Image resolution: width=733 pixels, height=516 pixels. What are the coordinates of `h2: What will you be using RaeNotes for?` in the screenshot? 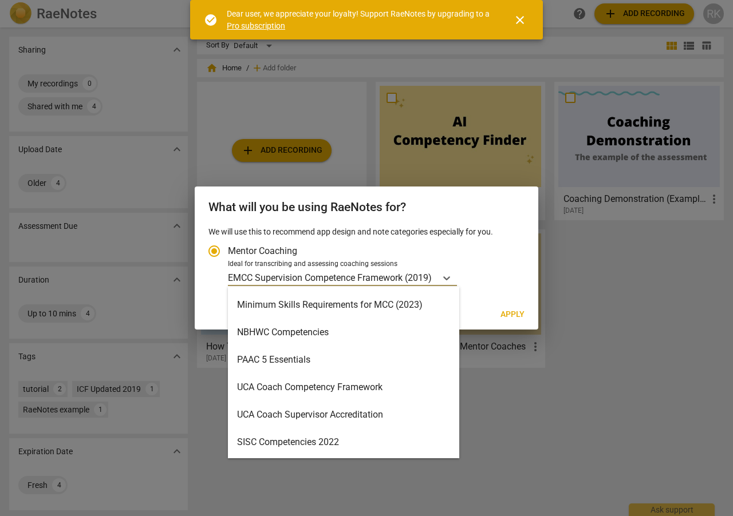 It's located at (366, 207).